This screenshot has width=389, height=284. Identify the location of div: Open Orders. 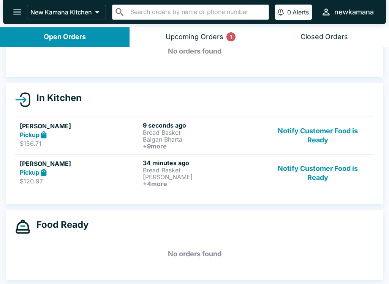
(65, 37).